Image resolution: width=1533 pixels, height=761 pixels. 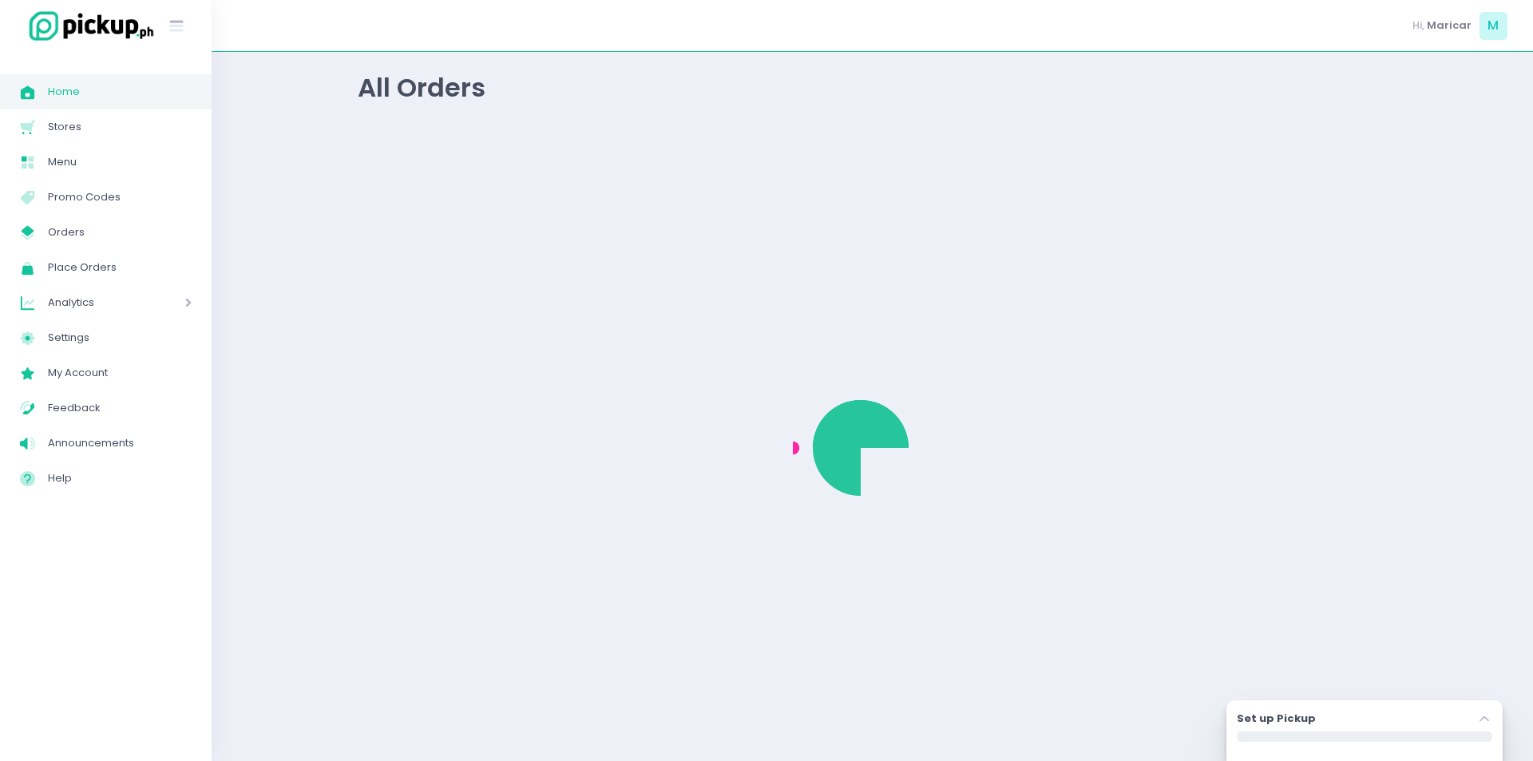 What do you see at coordinates (1276, 719) in the screenshot?
I see `label: Set up Pickup` at bounding box center [1276, 719].